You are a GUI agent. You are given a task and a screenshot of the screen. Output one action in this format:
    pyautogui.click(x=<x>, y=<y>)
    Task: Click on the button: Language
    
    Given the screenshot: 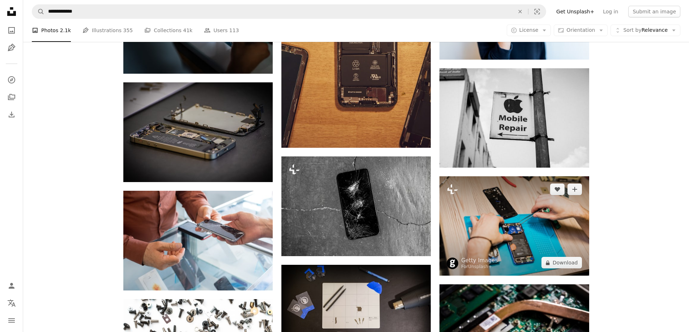 What is the action you would take?
    pyautogui.click(x=12, y=304)
    